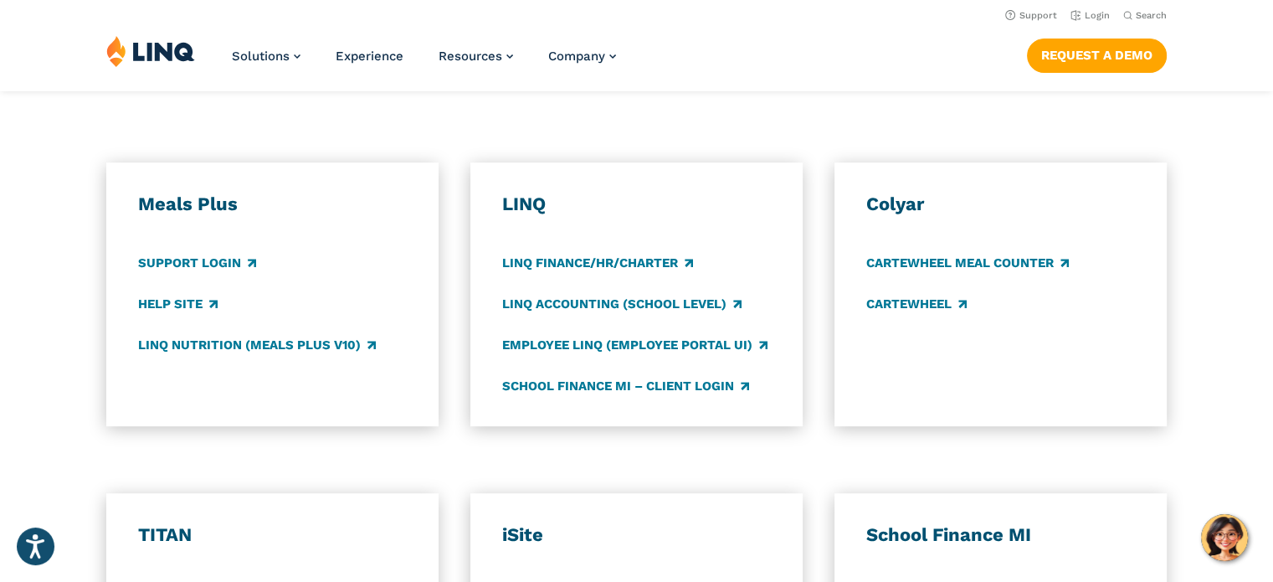  Describe the element at coordinates (475, 56) in the screenshot. I see `a: Resources` at that location.